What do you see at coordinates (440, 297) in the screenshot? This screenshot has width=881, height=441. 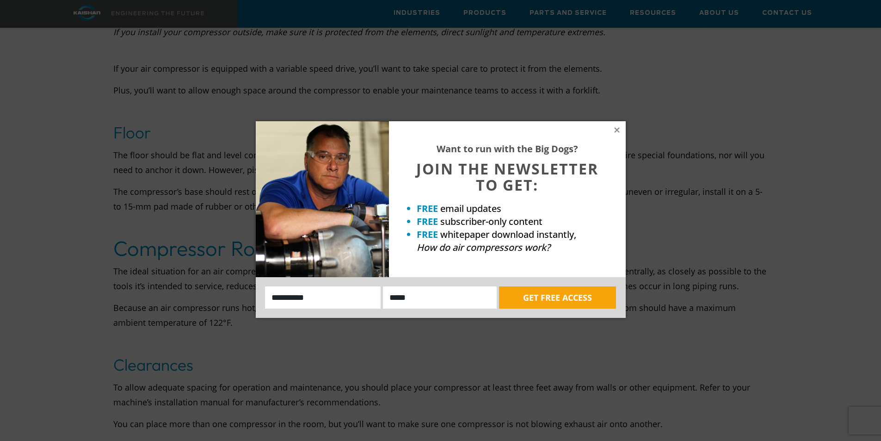 I see `input: Email` at bounding box center [440, 297].